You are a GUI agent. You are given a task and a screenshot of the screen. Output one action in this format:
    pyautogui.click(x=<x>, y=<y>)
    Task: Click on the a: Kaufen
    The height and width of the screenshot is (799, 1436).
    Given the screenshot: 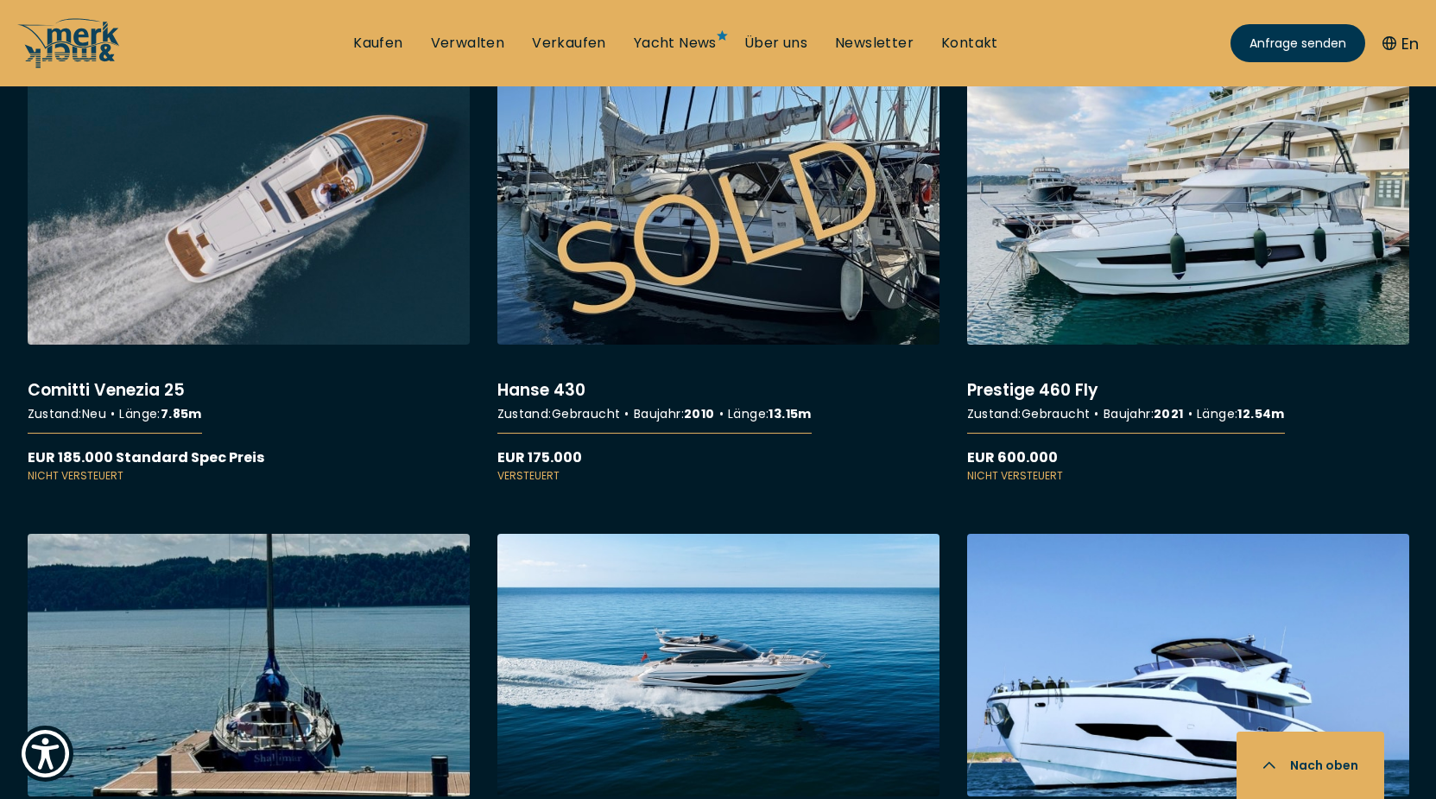 What is the action you would take?
    pyautogui.click(x=377, y=43)
    